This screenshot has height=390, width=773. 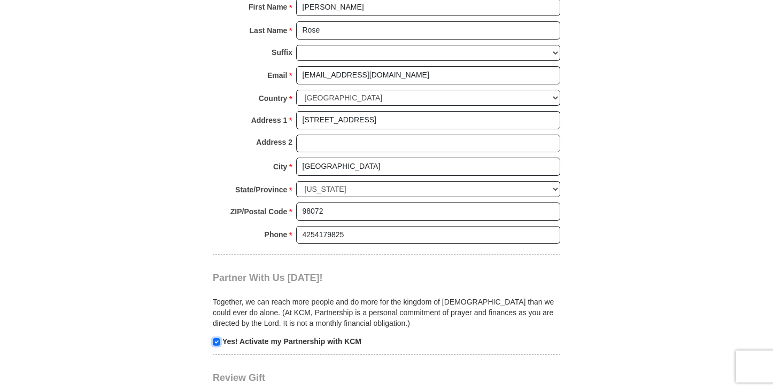 What do you see at coordinates (273, 98) in the screenshot?
I see `strong: Country` at bounding box center [273, 98].